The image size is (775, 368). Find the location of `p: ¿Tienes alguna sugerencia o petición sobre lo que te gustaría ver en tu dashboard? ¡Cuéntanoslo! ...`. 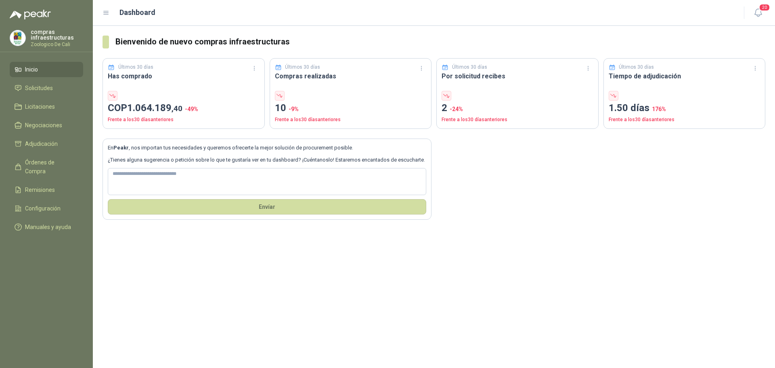

p: ¿Tienes alguna sugerencia o petición sobre lo que te gustaría ver en tu dashboard? ¡Cuéntanoslo! ... is located at coordinates (267, 160).